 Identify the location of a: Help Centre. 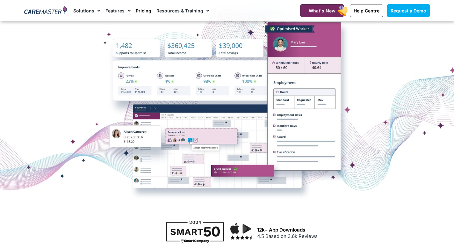
(366, 11).